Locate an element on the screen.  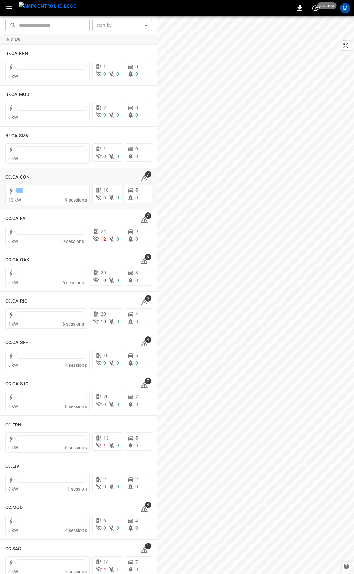
canvas: Map is located at coordinates (256, 295).